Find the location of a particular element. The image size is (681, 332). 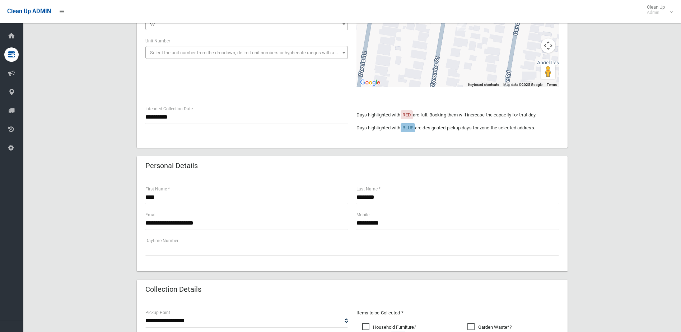

div: 97 Wycombe Street, YAGOONA NSW 2199 is located at coordinates (461, 25).